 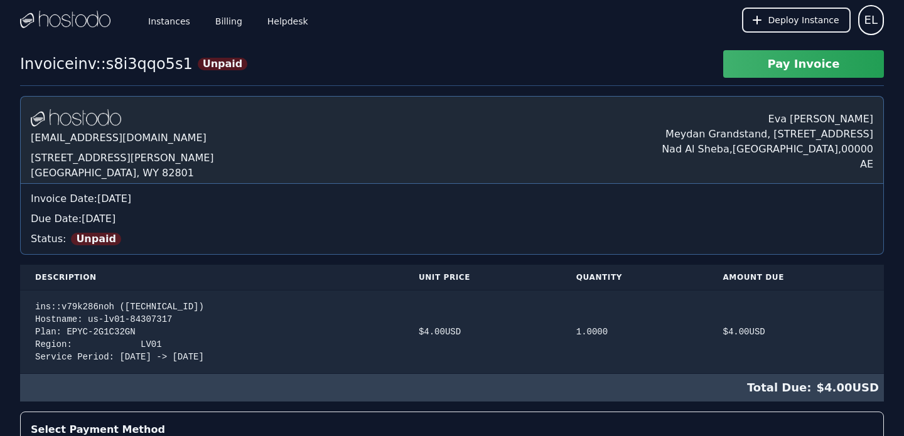 I want to click on button: User menu, so click(x=871, y=20).